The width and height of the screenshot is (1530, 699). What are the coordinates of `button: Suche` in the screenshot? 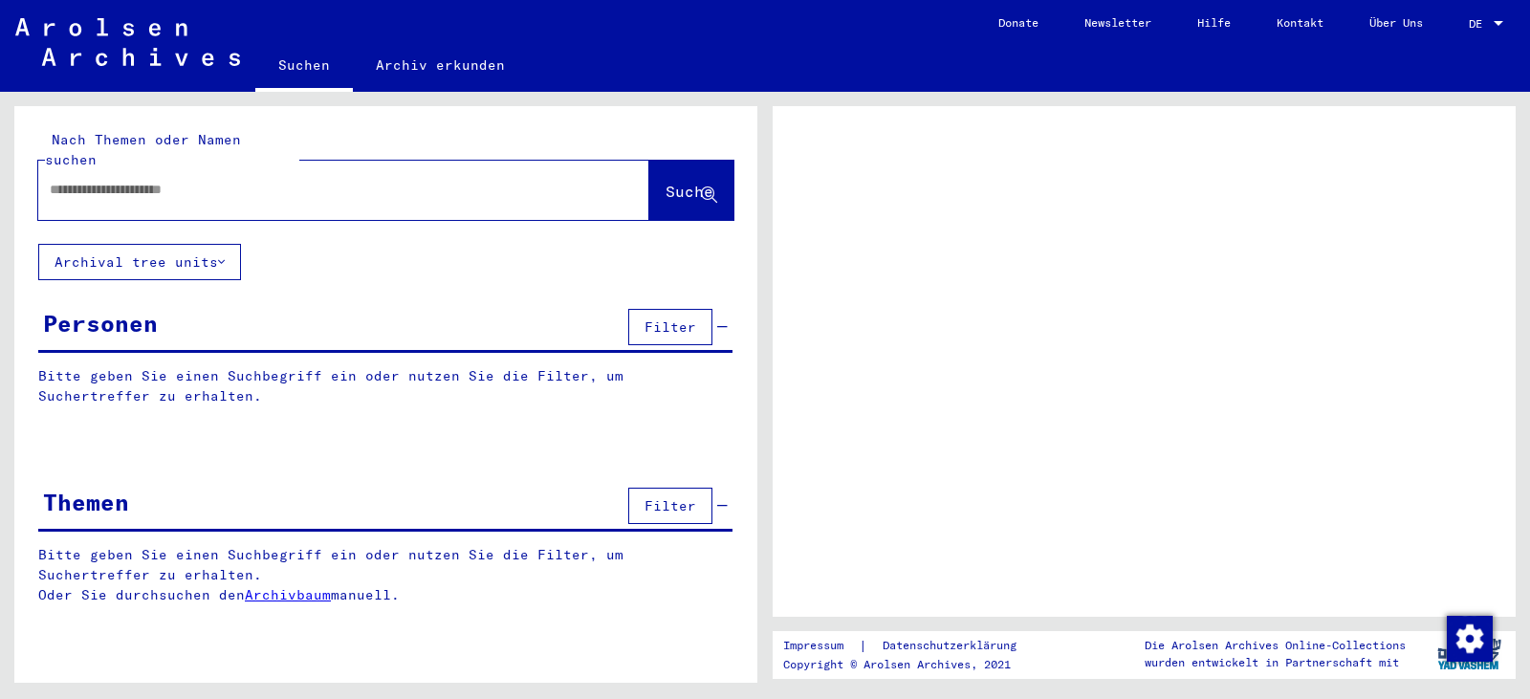 It's located at (692, 190).